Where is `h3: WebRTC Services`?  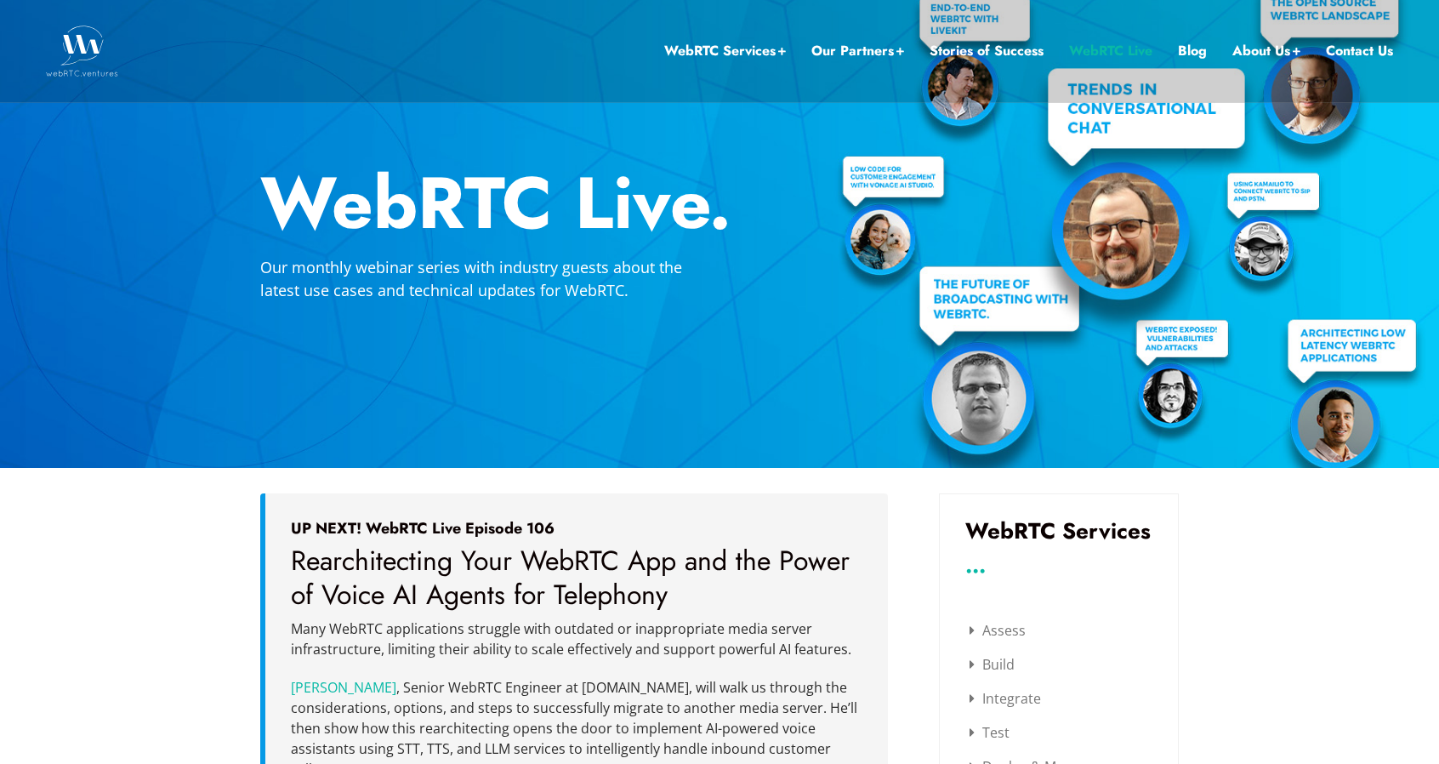
h3: WebRTC Services is located at coordinates (1059, 531).